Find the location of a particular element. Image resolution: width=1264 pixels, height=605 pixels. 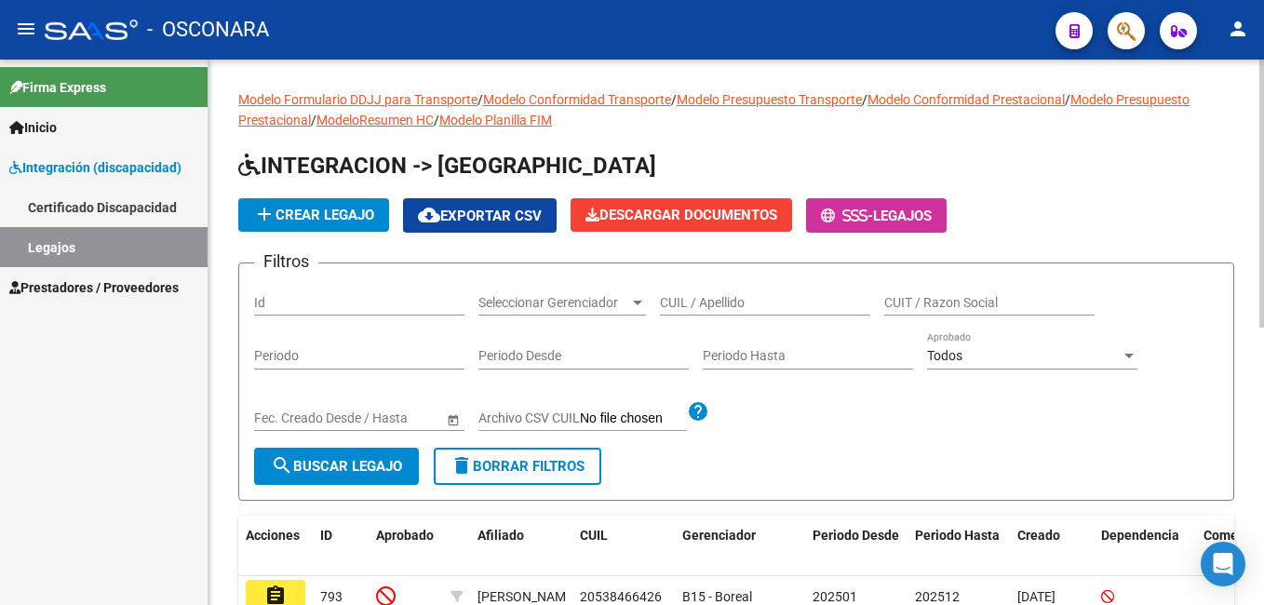

datatable-header-cell: Aprobado is located at coordinates (406, 546).